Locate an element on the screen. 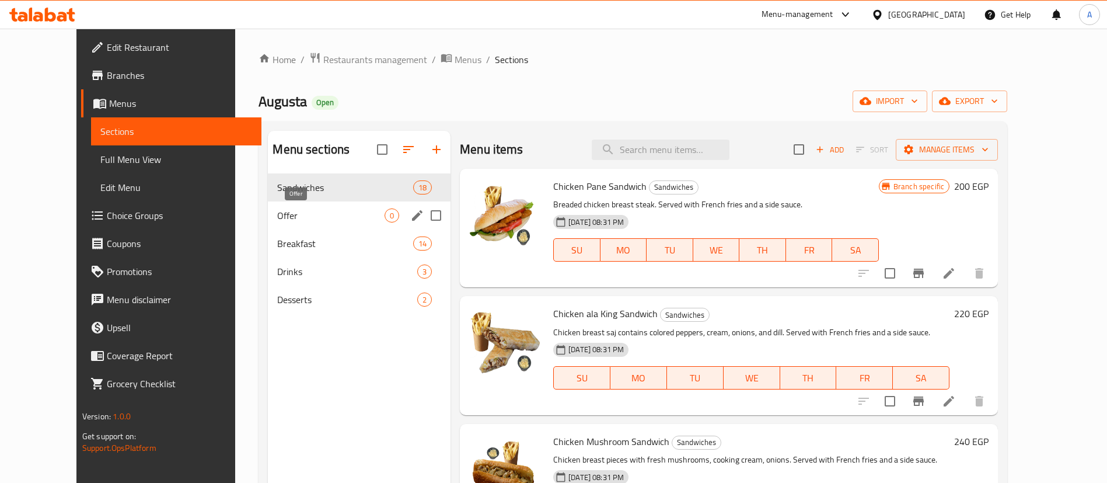 The width and height of the screenshot is (1107, 483). span: Edit Menu is located at coordinates (176, 187).